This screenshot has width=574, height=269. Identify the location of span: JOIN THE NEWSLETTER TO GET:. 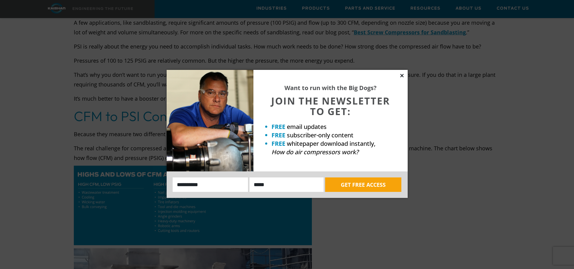
(330, 106).